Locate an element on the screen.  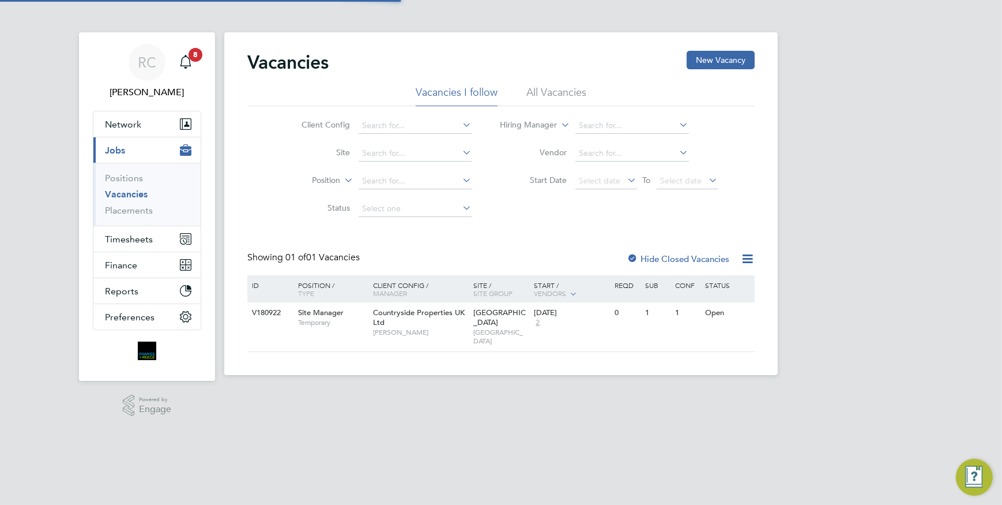
span: Network is located at coordinates (123, 124).